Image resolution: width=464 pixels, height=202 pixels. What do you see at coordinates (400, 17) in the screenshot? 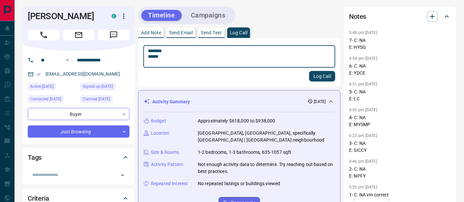
I see `div: Notes` at bounding box center [400, 17].